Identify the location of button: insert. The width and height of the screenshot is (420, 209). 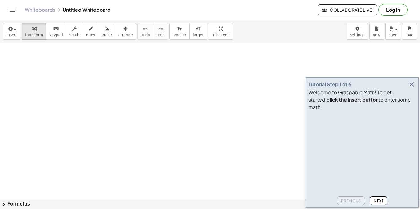
(12, 31).